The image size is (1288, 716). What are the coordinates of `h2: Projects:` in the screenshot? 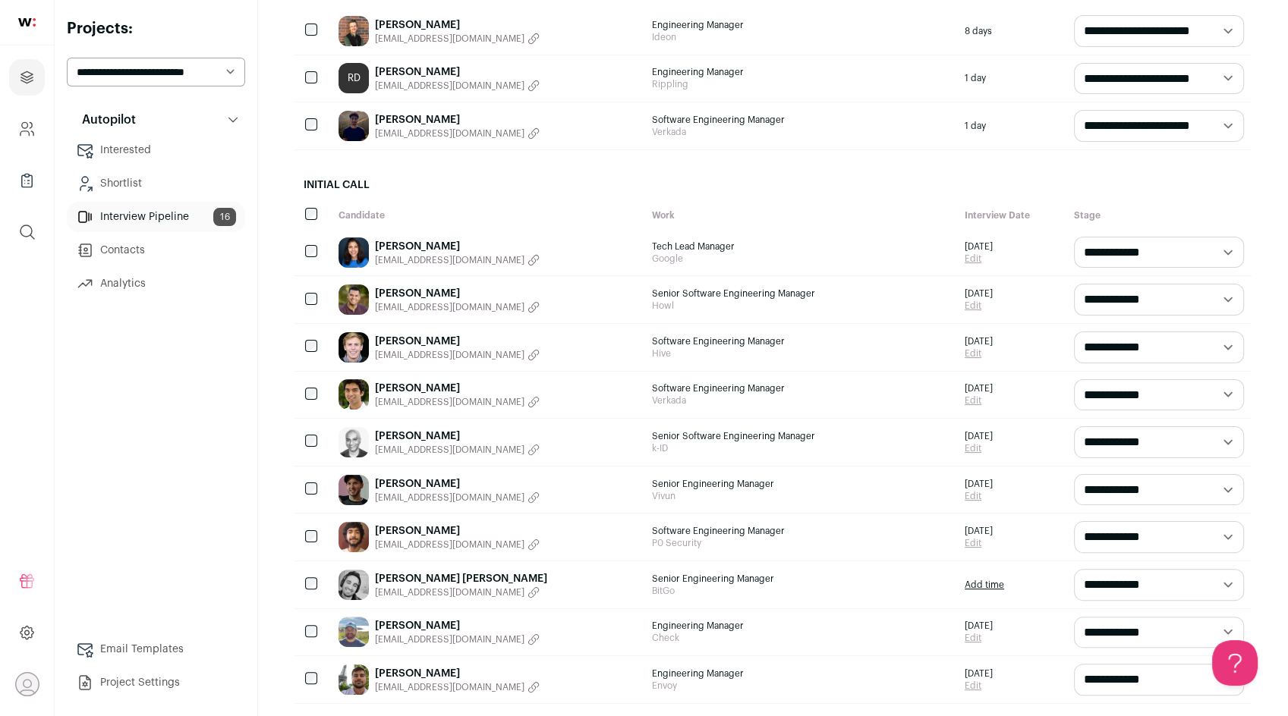 It's located at (156, 29).